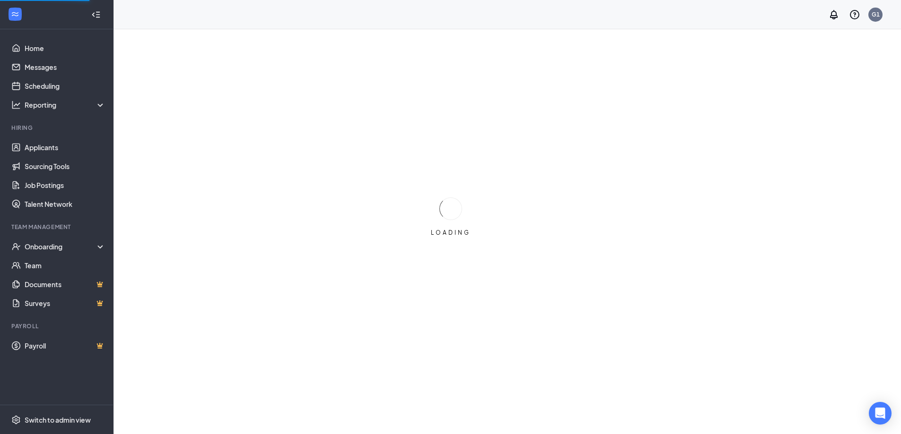  I want to click on div: LOADING, so click(451, 233).